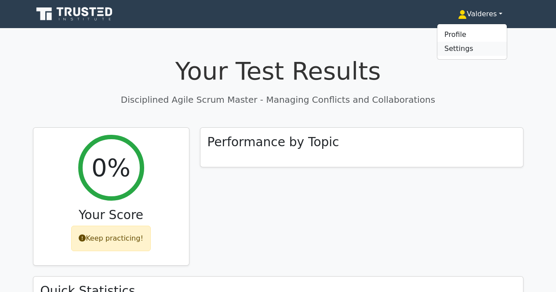  Describe the element at coordinates (480, 14) in the screenshot. I see `a: Valderes` at that location.